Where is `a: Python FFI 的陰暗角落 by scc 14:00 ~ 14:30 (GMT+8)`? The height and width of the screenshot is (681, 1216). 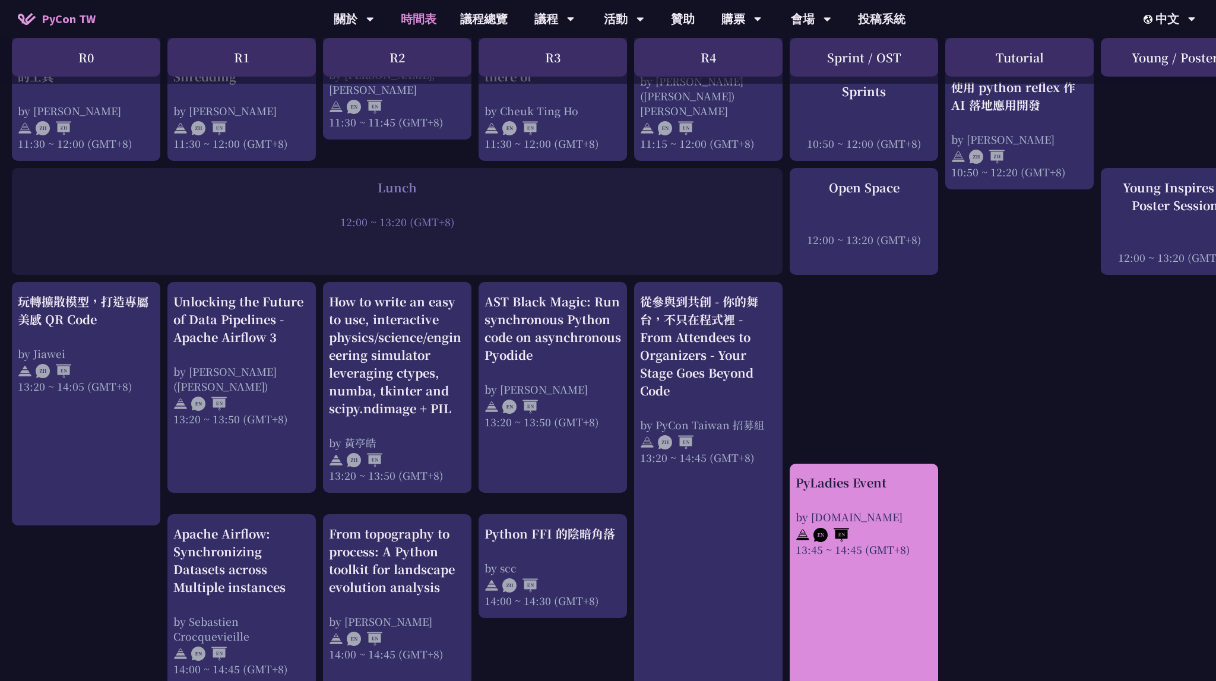 a: Python FFI 的陰暗角落 by scc 14:00 ~ 14:30 (GMT+8) is located at coordinates (553, 567).